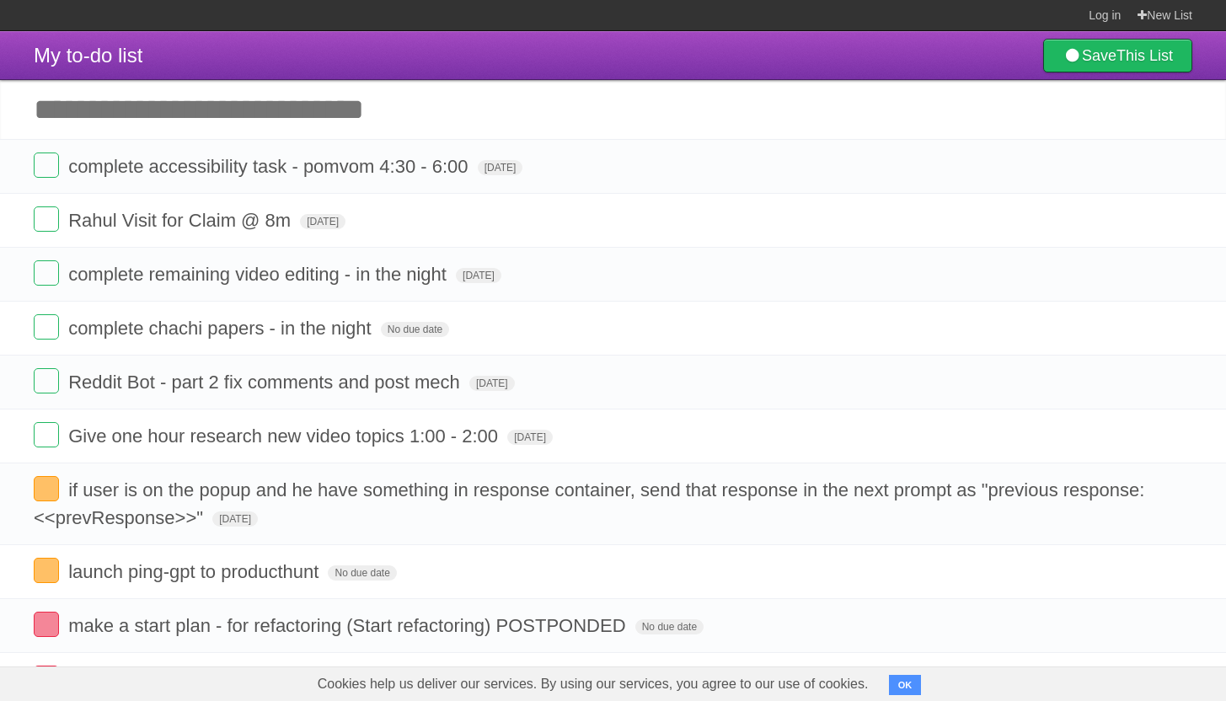 The width and height of the screenshot is (1226, 701). Describe the element at coordinates (349, 625) in the screenshot. I see `span: make a start plan - for refactoring (Start refactoring) POSTPONDED` at that location.